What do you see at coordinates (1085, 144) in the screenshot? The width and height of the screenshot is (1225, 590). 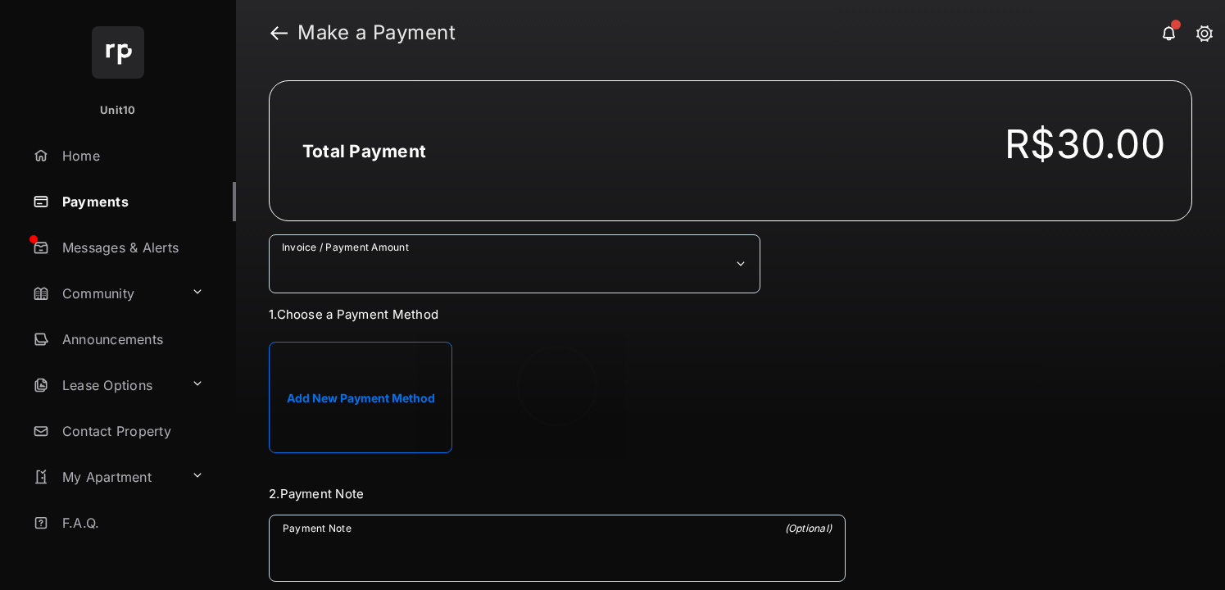 I see `div: R$30.00` at bounding box center [1085, 144].